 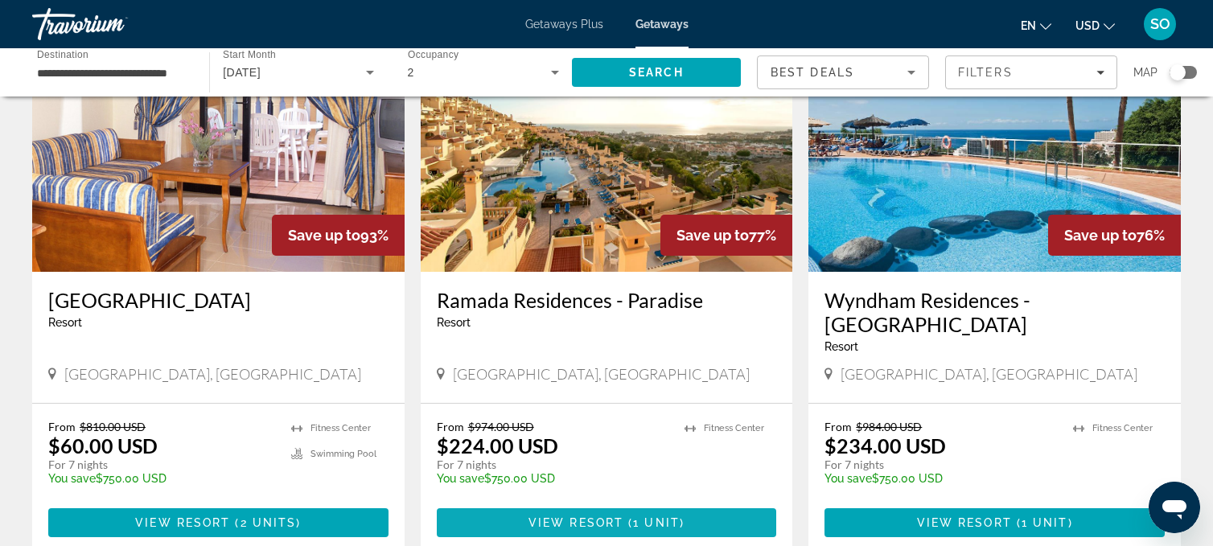 I want to click on a: Muthu Golf Plaza, so click(x=218, y=143).